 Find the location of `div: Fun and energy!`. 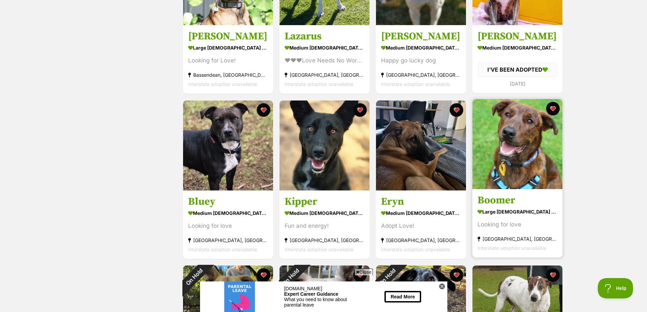

div: Fun and energy! is located at coordinates (324, 226).